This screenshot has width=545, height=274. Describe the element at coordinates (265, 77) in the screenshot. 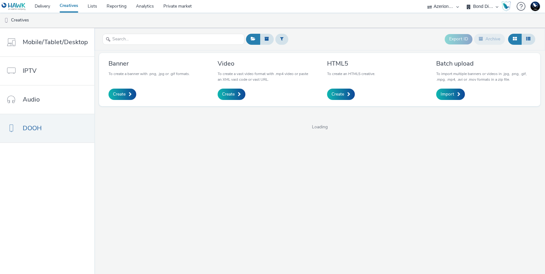

I see `p: To create a vast video format with .mp4 video or paste an XML vast code or vast URL.` at that location.